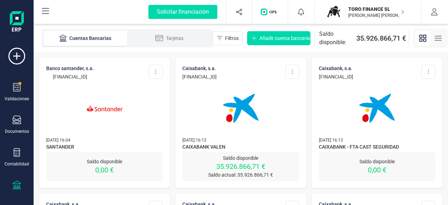 The image size is (448, 205). Describe the element at coordinates (241, 166) in the screenshot. I see `p: 35.926.866,71 €` at that location.